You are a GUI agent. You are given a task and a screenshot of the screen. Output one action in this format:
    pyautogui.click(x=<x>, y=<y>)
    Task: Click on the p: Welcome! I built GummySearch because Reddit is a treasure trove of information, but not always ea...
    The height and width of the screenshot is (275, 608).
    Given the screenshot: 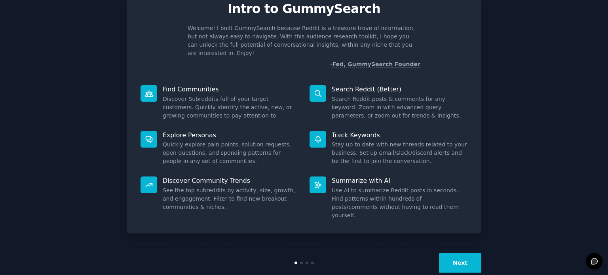 What is the action you would take?
    pyautogui.click(x=304, y=41)
    